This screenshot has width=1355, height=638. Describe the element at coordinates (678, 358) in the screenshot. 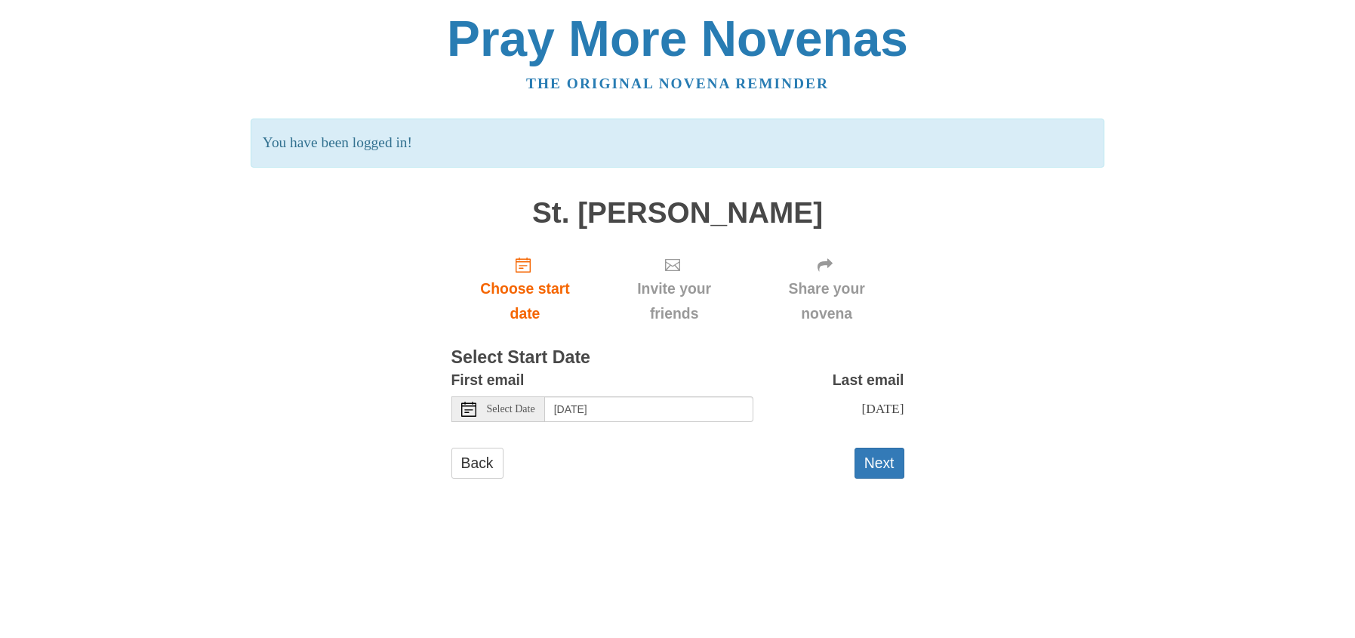

I see `h3: Select Start Date` at that location.